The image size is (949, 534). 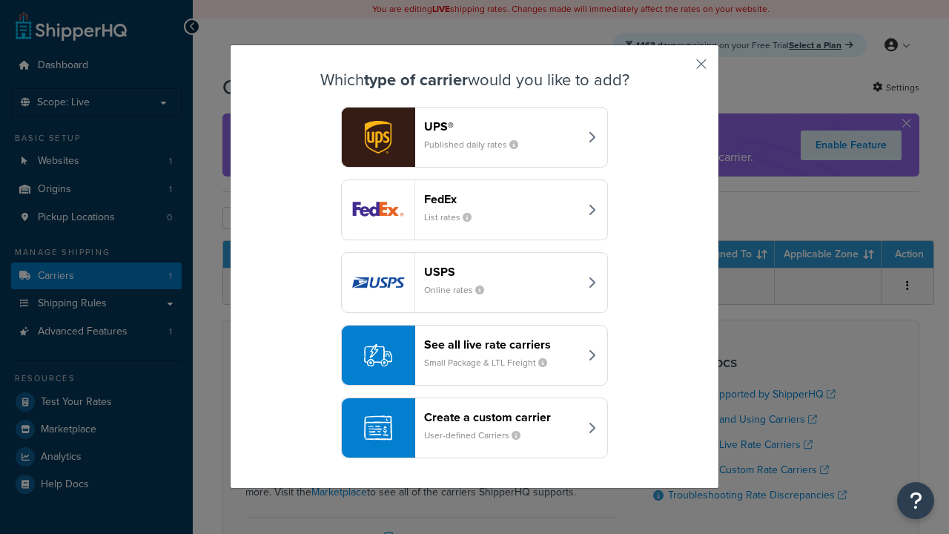 What do you see at coordinates (378, 355) in the screenshot?
I see `img: icon-carrier-liverate-becf4550.svg` at bounding box center [378, 355].